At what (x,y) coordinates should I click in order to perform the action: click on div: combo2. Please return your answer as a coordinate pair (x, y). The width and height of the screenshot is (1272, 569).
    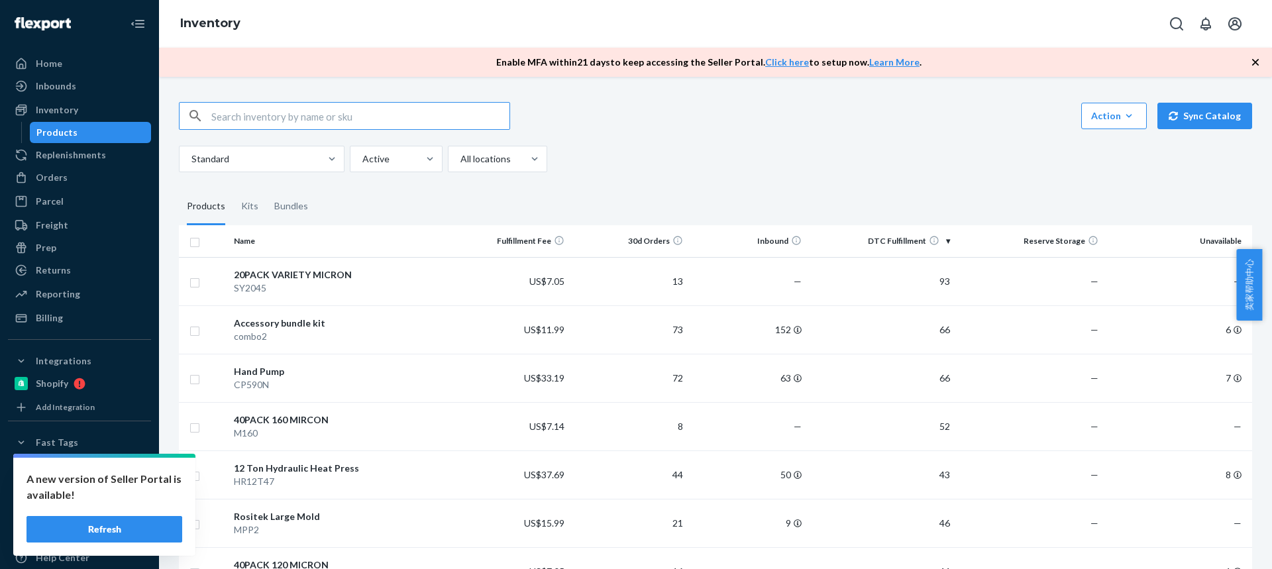
    Looking at the image, I should click on (340, 337).